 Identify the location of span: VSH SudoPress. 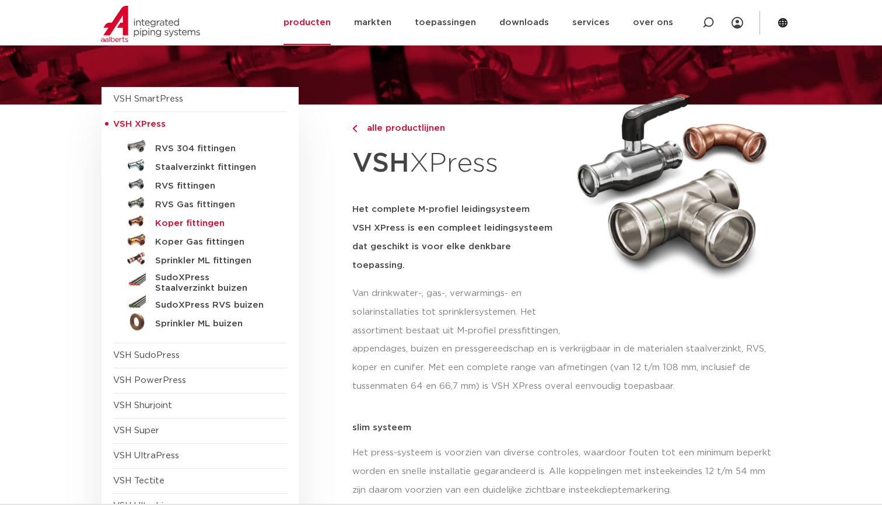
(146, 355).